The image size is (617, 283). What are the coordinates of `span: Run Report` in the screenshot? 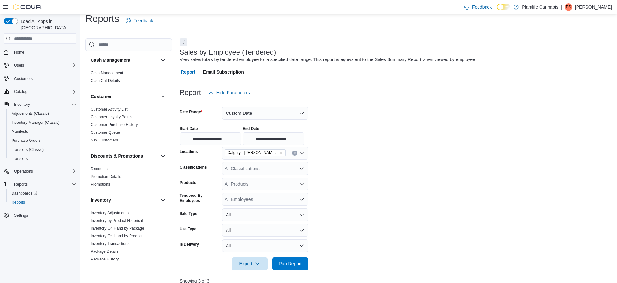 It's located at (290, 264).